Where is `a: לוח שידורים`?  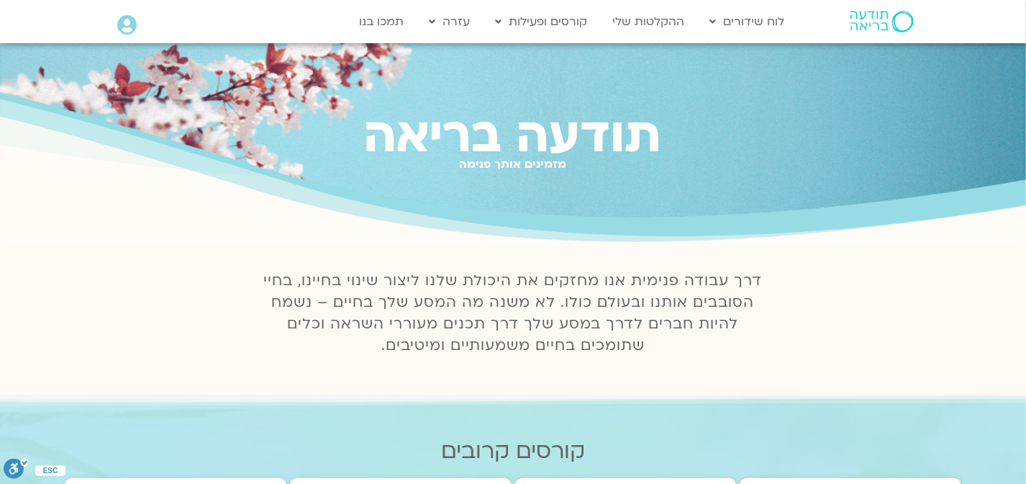 a: לוח שידורים is located at coordinates (747, 22).